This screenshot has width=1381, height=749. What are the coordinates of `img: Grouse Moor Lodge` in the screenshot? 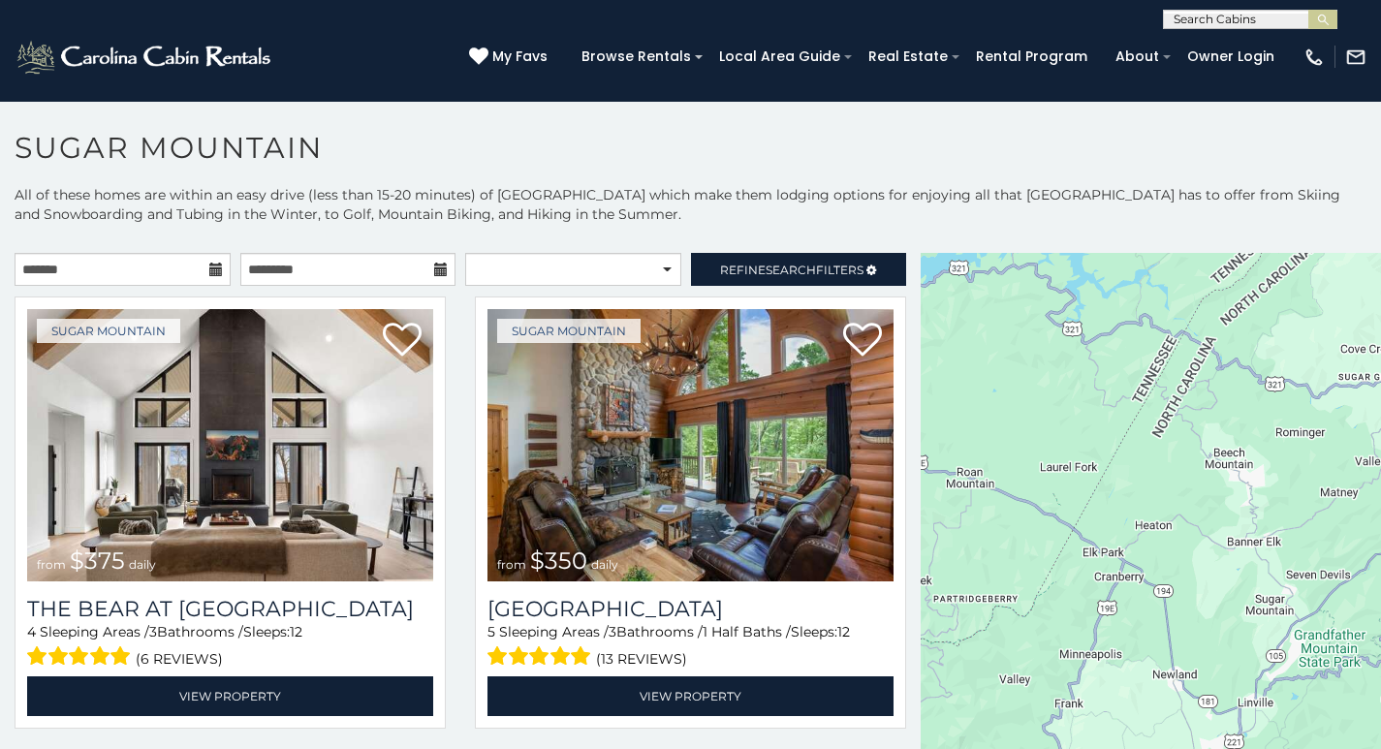 It's located at (690, 445).